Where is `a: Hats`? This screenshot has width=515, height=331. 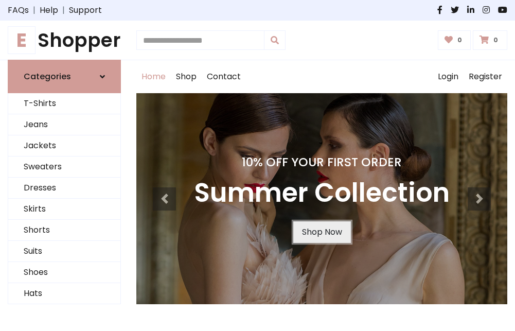
a: Hats is located at coordinates (64, 293).